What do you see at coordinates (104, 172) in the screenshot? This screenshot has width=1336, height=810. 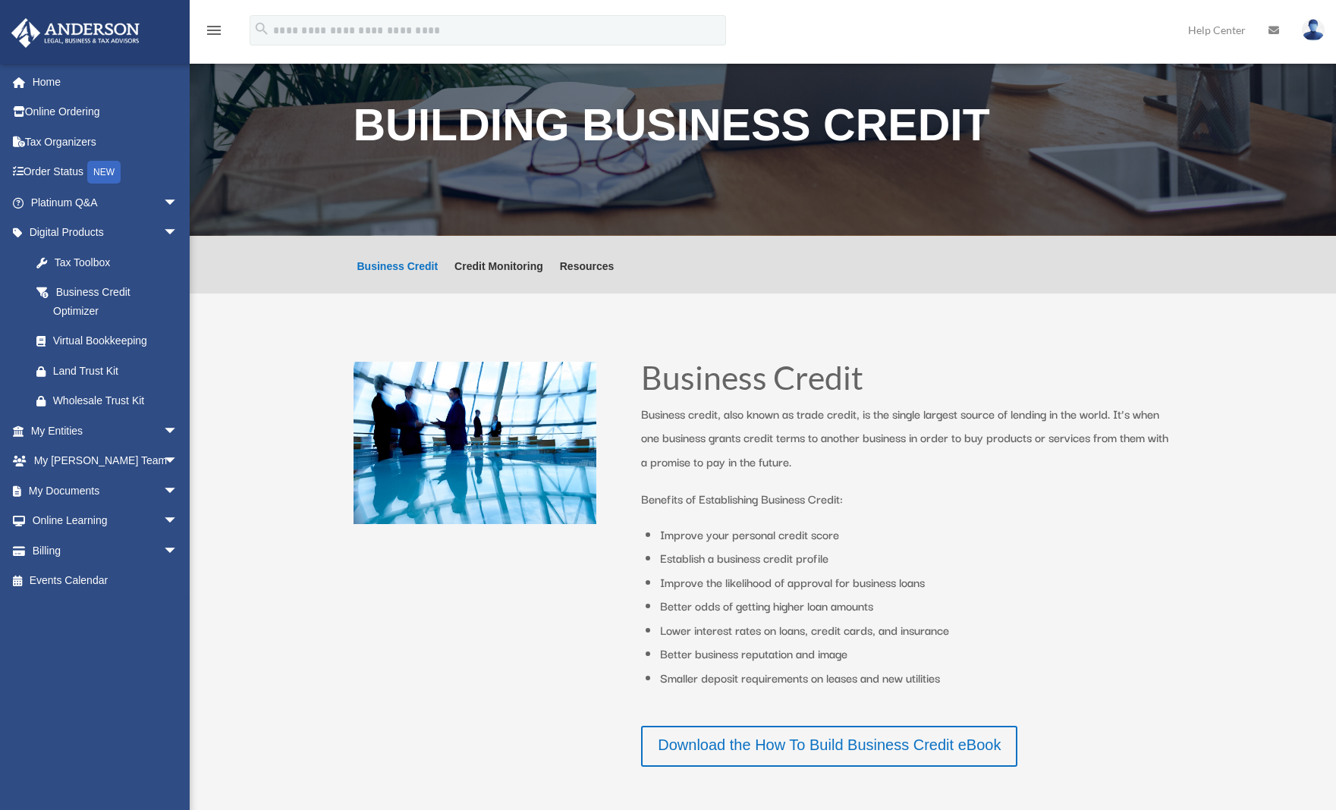 I see `div: NEW` at bounding box center [104, 172].